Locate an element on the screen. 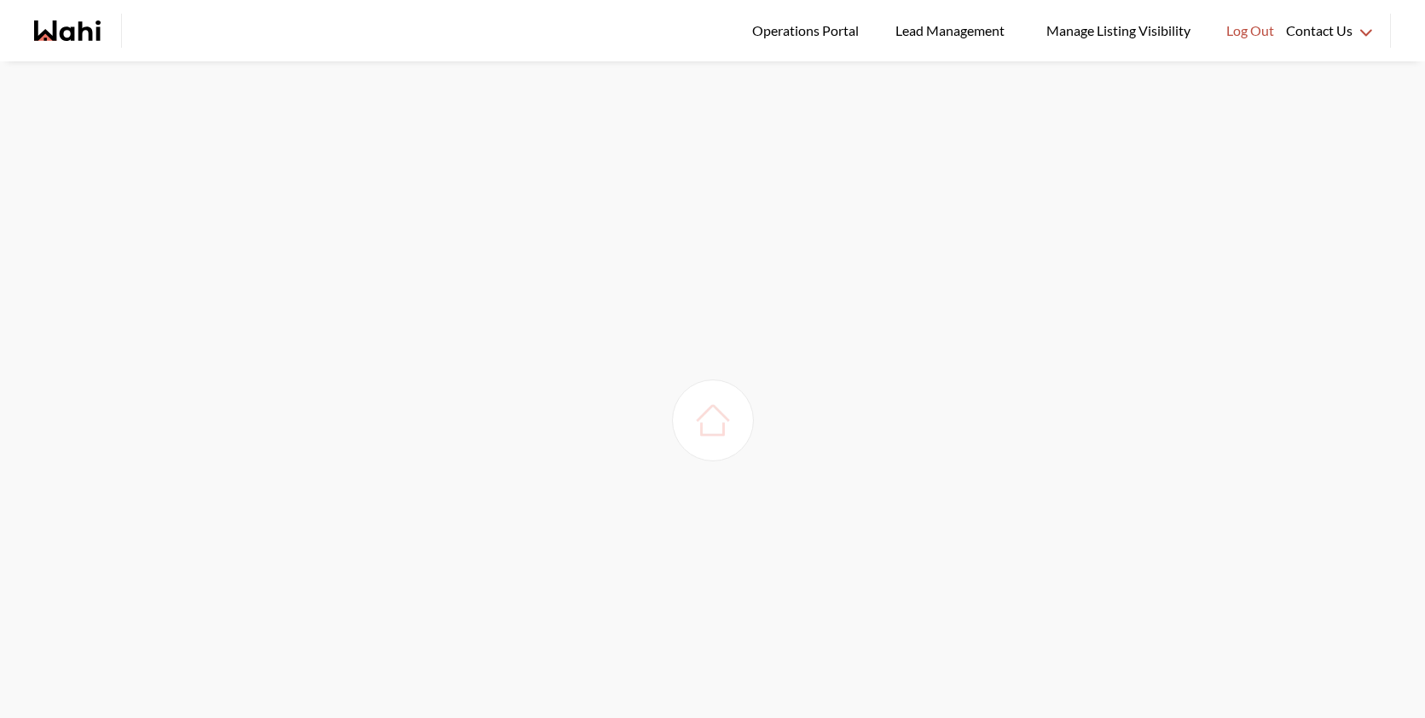 The height and width of the screenshot is (718, 1425). span: Operations Portal is located at coordinates (808, 31).